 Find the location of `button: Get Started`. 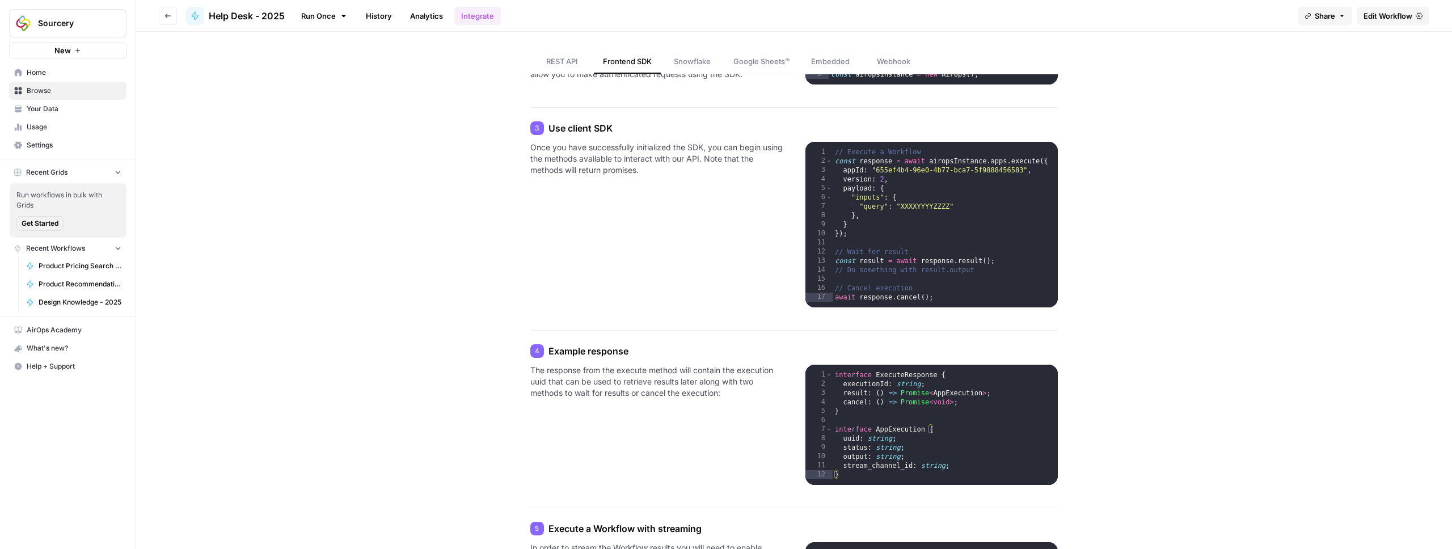

button: Get Started is located at coordinates (40, 223).